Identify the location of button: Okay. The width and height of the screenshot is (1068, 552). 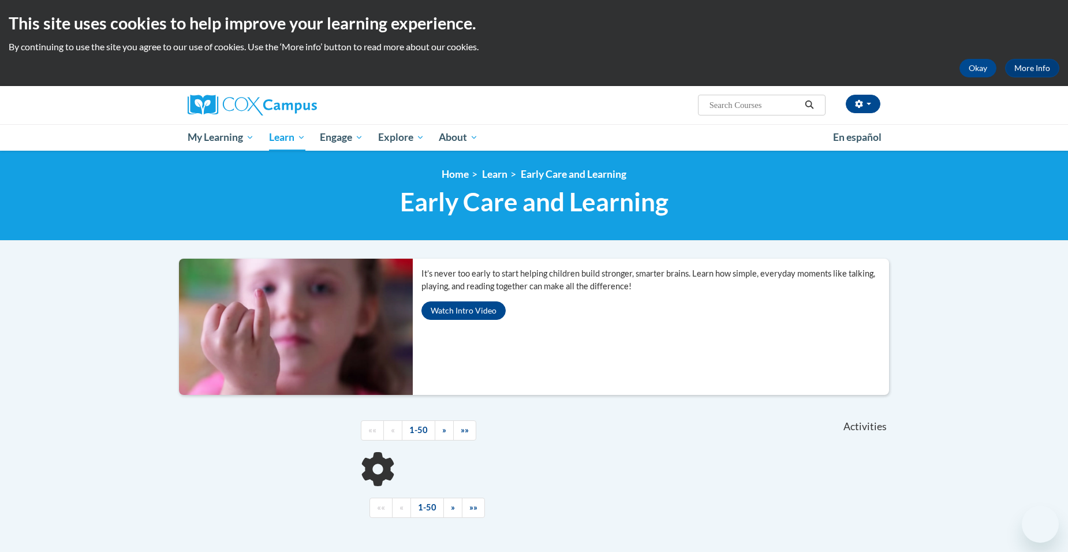
(978, 68).